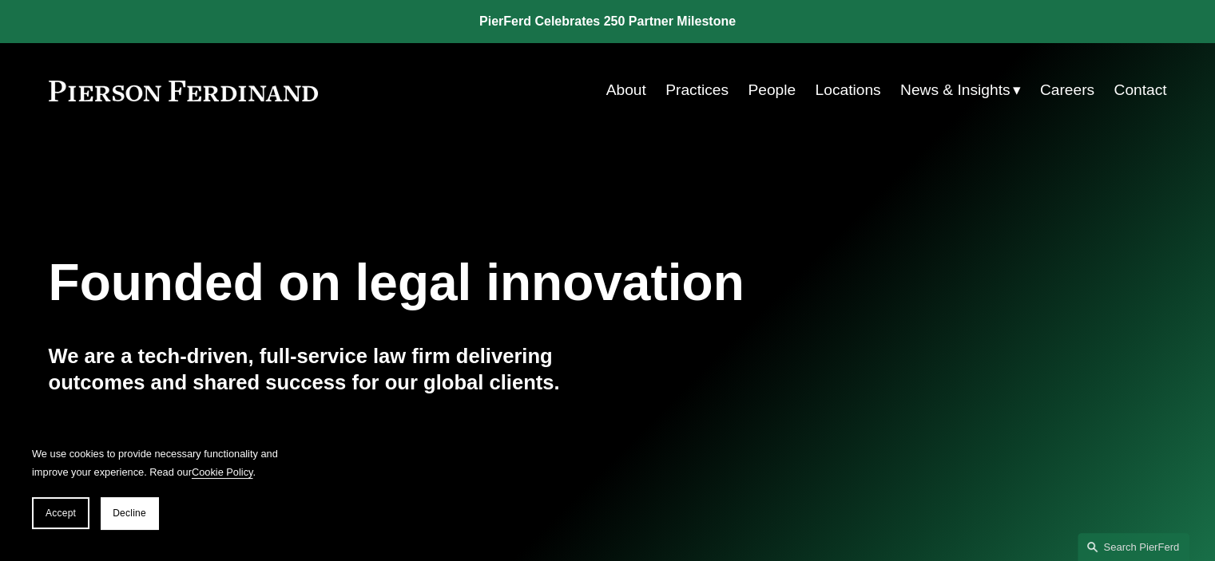 The width and height of the screenshot is (1215, 561). What do you see at coordinates (1067, 90) in the screenshot?
I see `a: Careers` at bounding box center [1067, 90].